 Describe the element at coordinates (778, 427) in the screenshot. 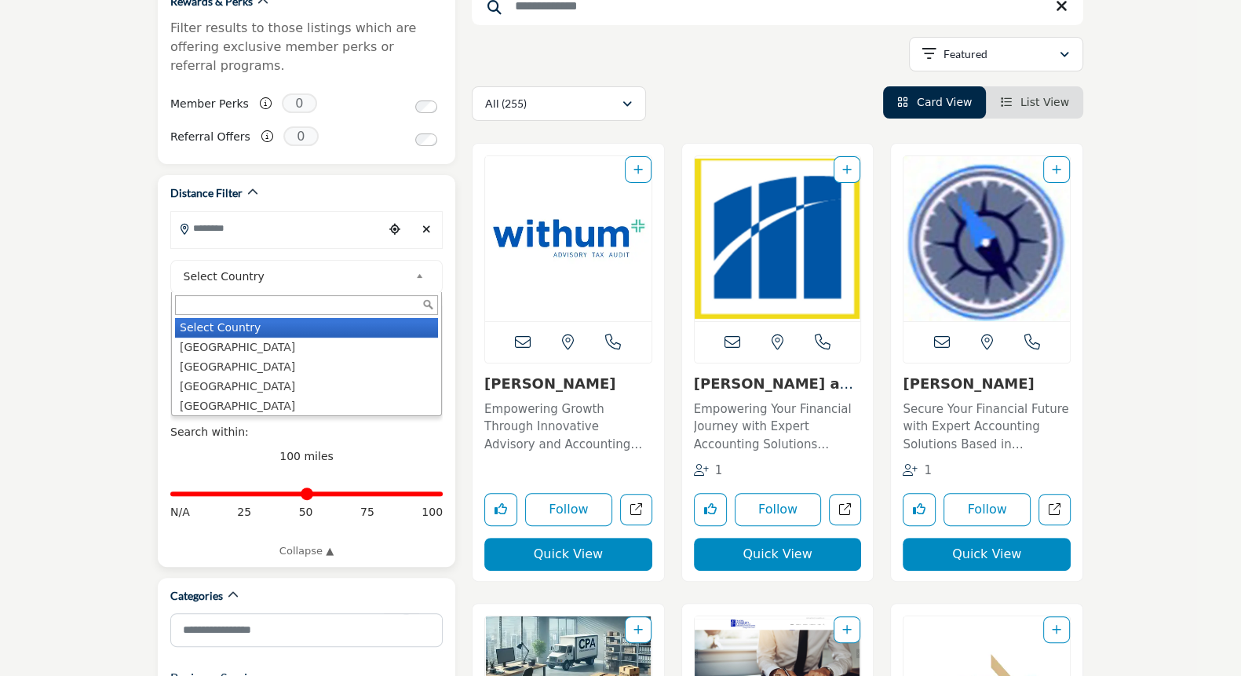

I see `p: Empowering Your Financial Journey with Expert Accounting Solutions Specializing in accounting ser...` at that location.